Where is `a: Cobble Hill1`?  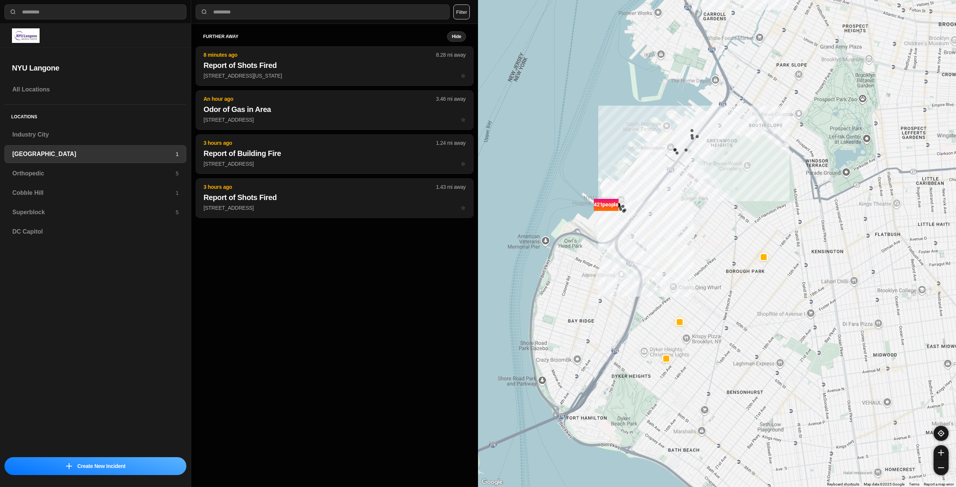
a: Cobble Hill1 is located at coordinates (95, 193).